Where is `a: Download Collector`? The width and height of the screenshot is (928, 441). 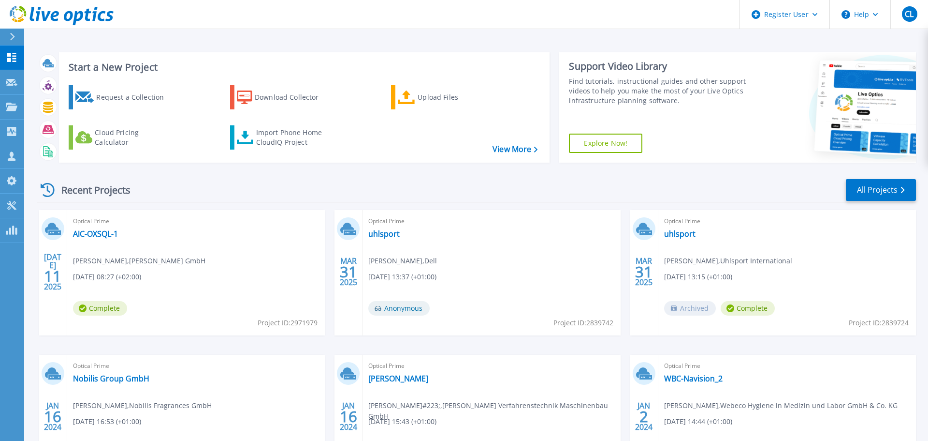 a: Download Collector is located at coordinates (284, 97).